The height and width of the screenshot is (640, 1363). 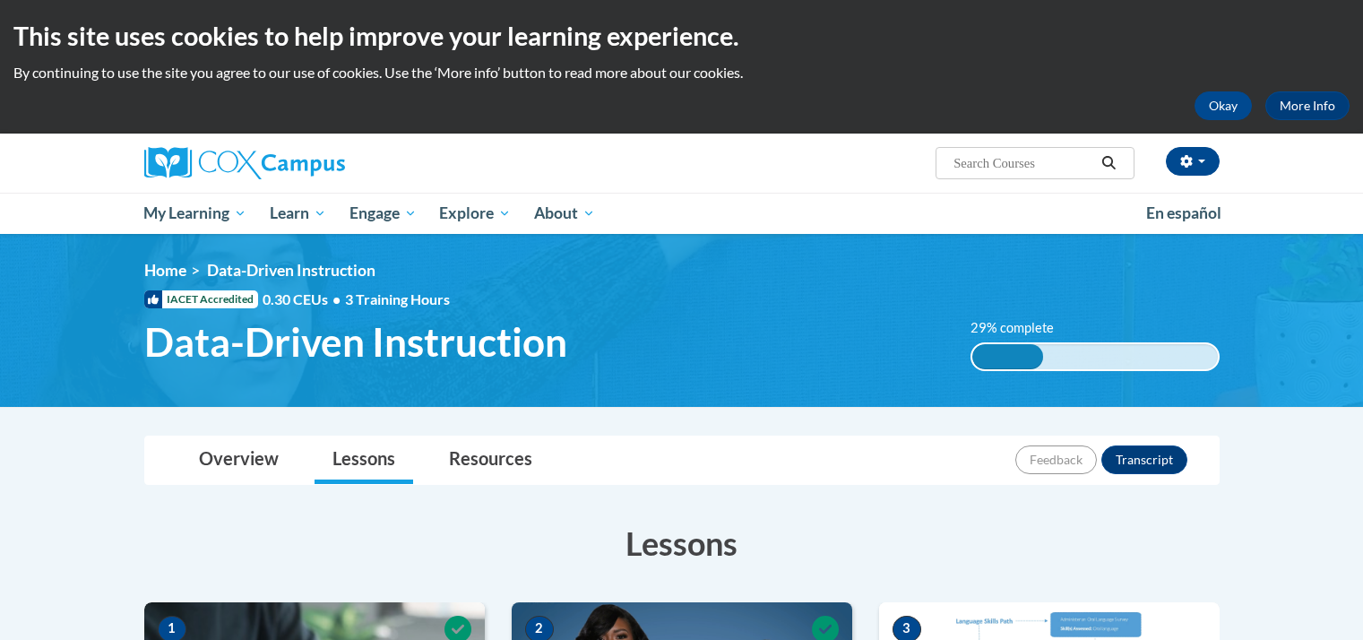 I want to click on span: Engage, so click(x=383, y=213).